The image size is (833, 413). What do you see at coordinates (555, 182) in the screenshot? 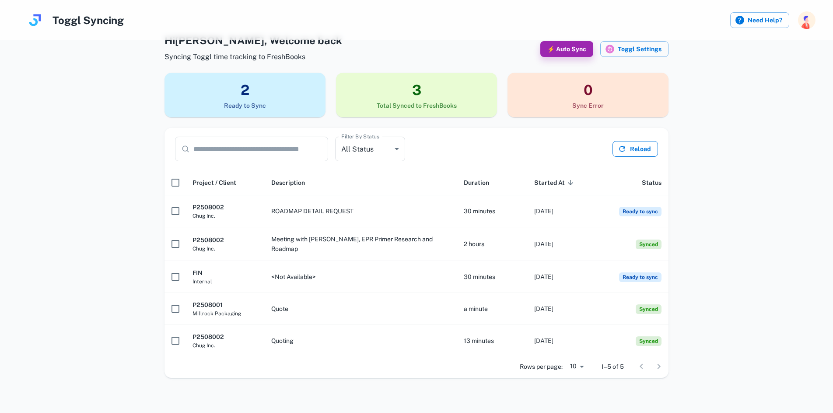
I see `span: Started At` at bounding box center [555, 182].